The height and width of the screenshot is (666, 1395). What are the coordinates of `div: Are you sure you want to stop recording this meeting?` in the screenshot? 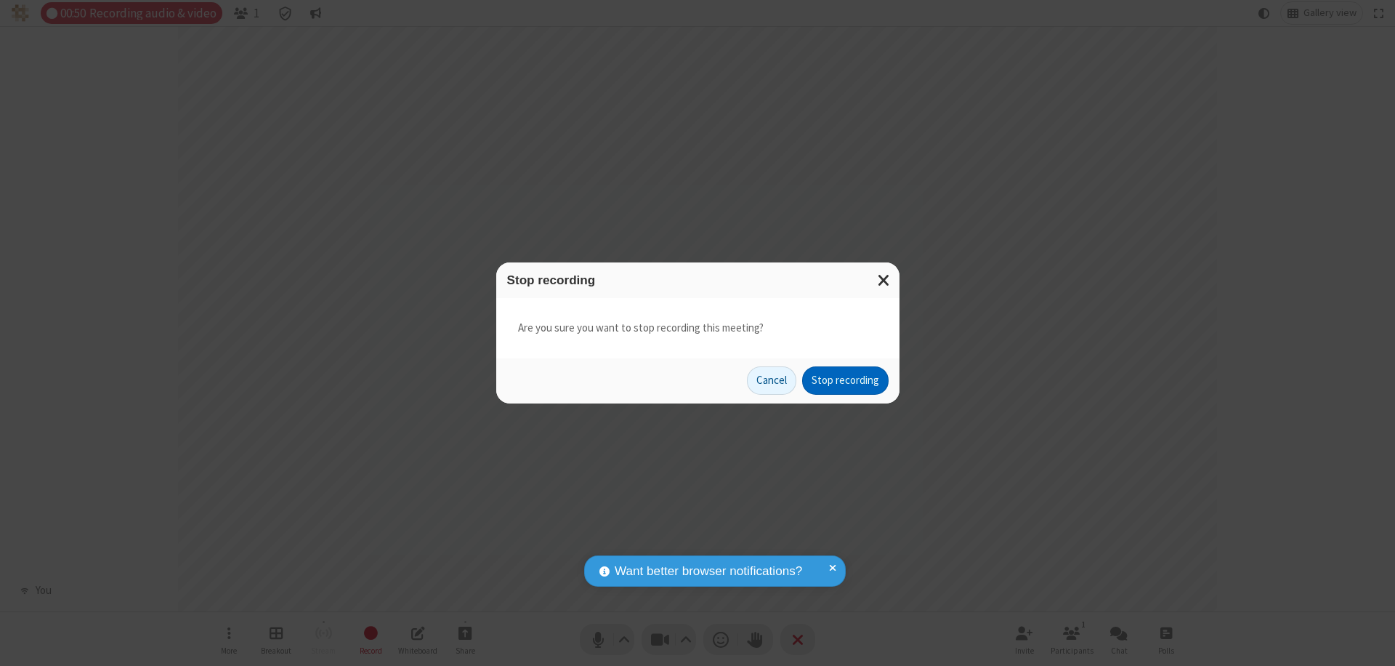 It's located at (698, 328).